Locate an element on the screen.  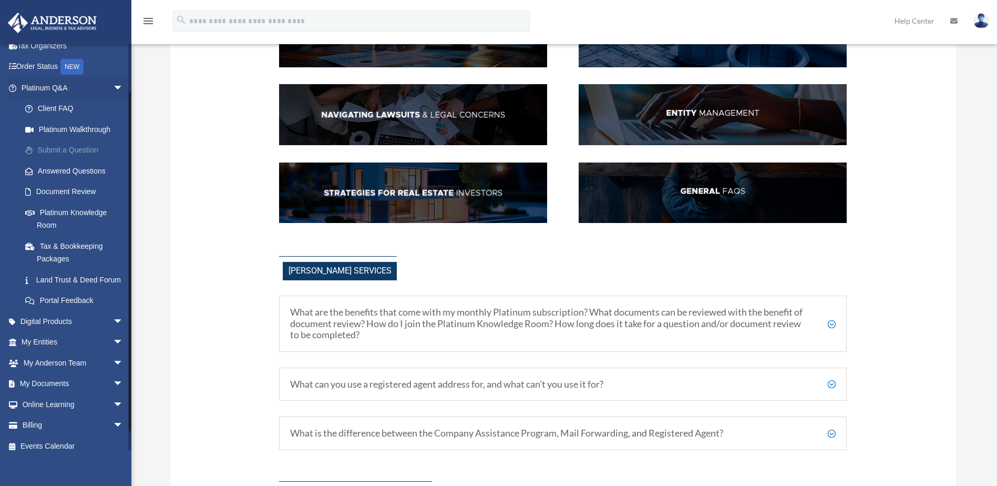
a: Platinum Walkthrough is located at coordinates (77, 129).